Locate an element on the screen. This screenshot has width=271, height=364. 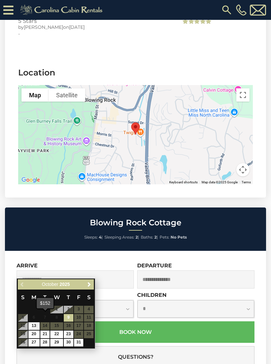
a: 9 is located at coordinates (68, 318).